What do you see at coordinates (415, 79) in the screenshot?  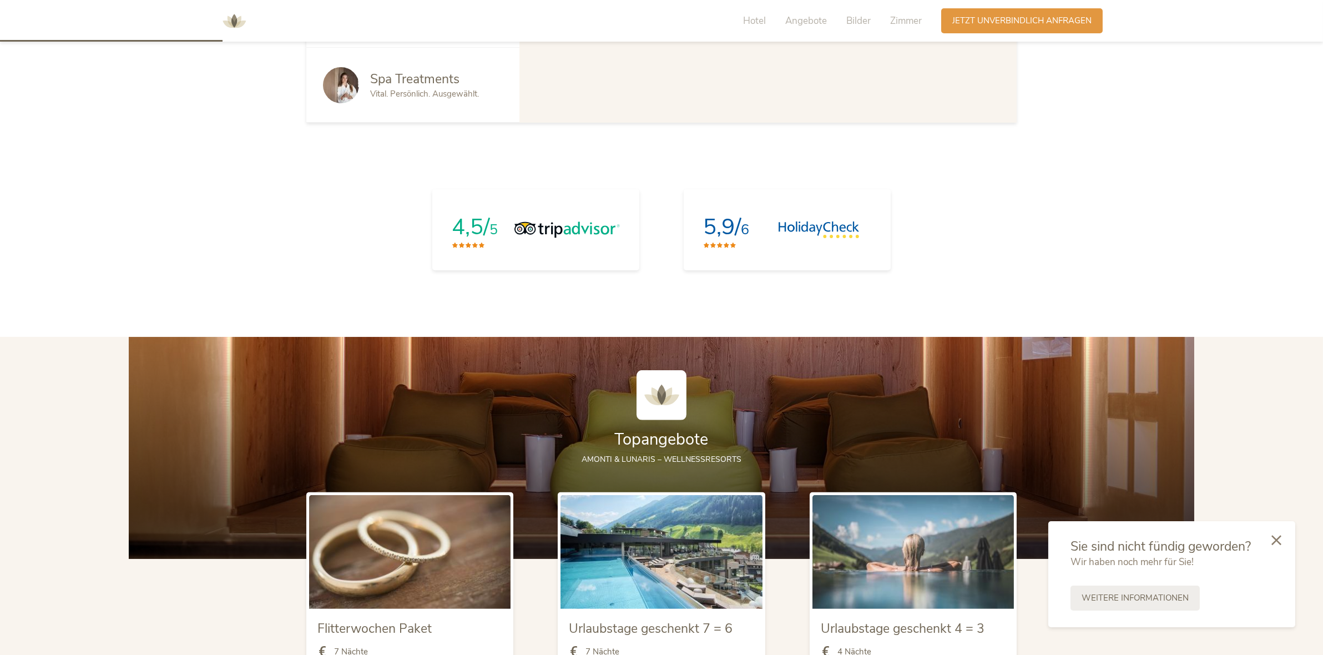 I see `span: Spa Treatments` at bounding box center [415, 79].